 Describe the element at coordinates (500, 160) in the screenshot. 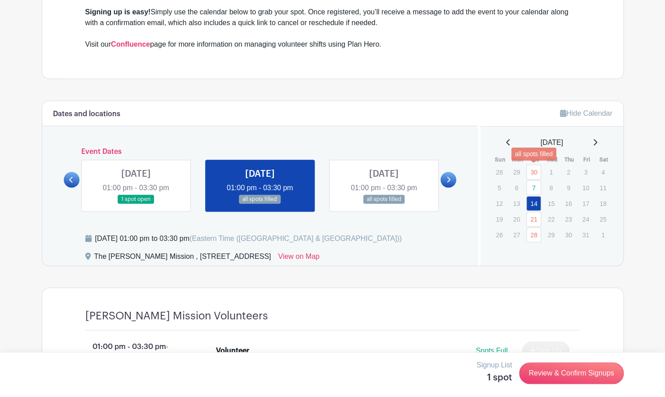

I see `th: Sun` at that location.